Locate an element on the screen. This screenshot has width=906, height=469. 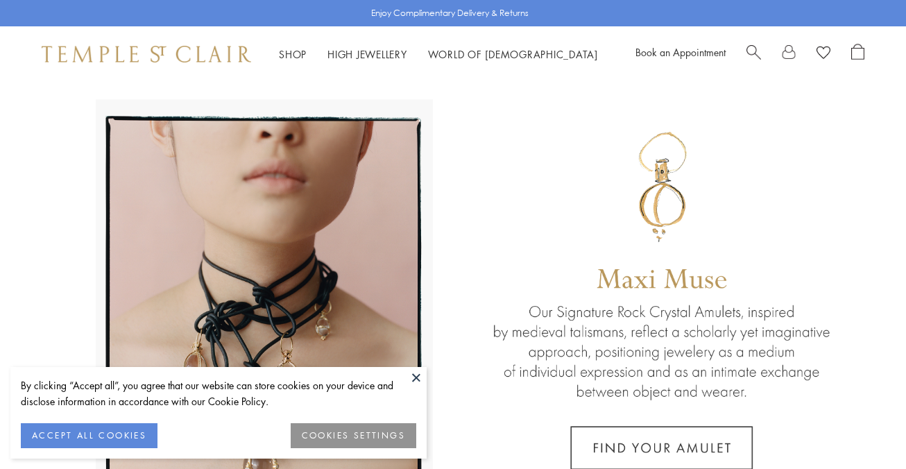
a: Book an Appointment is located at coordinates (681, 52).